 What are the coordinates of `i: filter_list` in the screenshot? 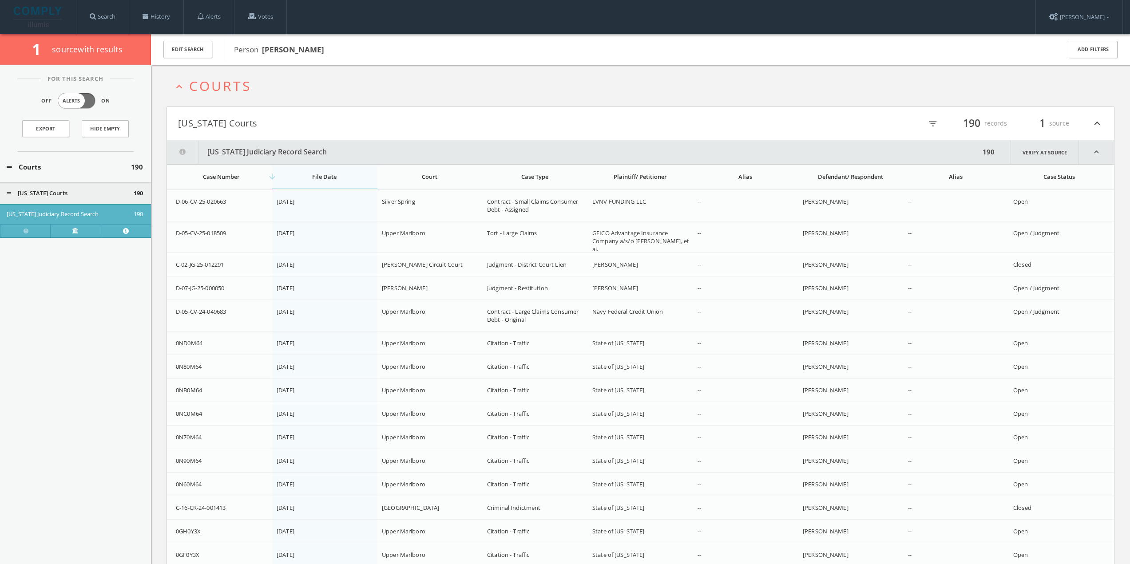 It's located at (932, 124).